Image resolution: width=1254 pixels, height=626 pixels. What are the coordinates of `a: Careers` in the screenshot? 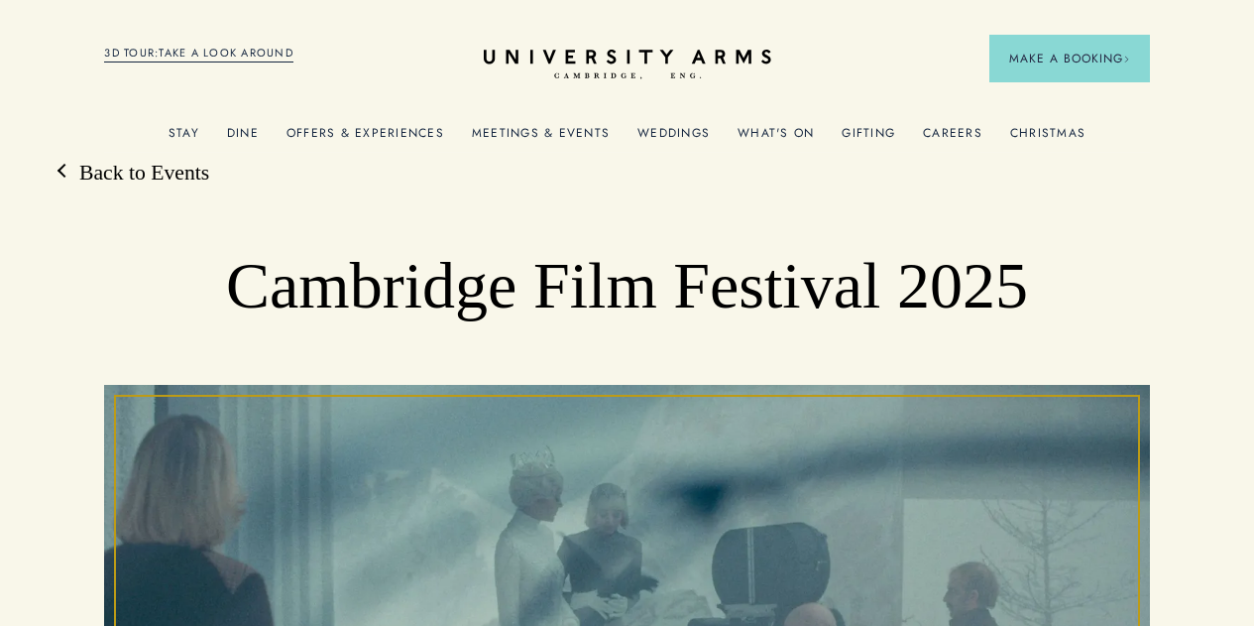 It's located at (953, 139).